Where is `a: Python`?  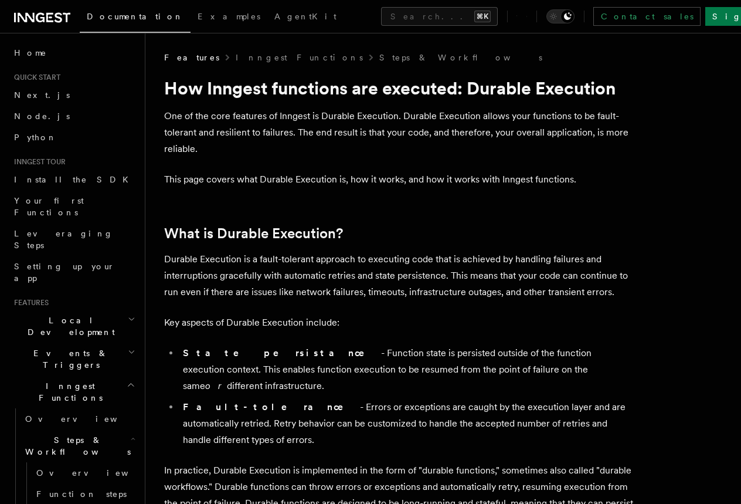 a: Python is located at coordinates (73, 137).